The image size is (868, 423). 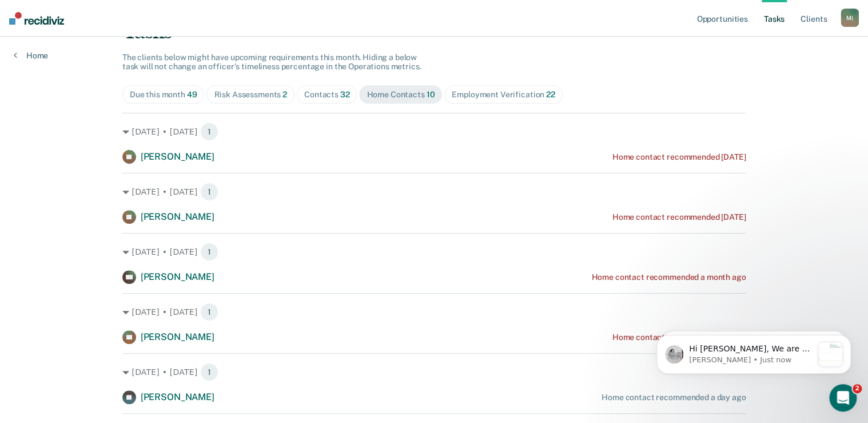 What do you see at coordinates (272, 62) in the screenshot?
I see `span: The clients below might have upcoming requirements this month. Hiding a below task will not chang...` at bounding box center [272, 62].